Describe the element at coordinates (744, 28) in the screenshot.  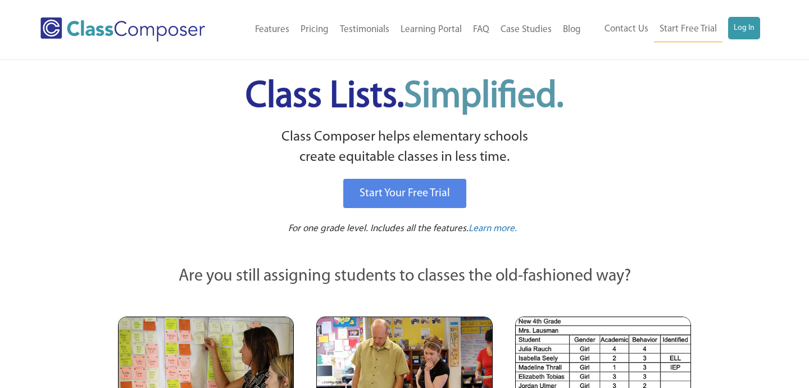
I see `a: Log In` at that location.